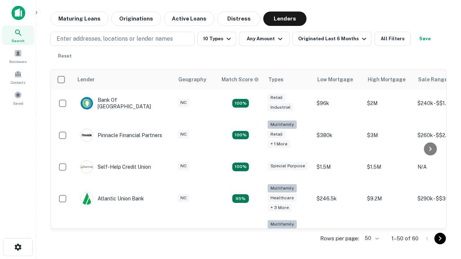 The height and width of the screenshot is (259, 461). What do you see at coordinates (338, 235) in the screenshot?
I see `td: $246k` at bounding box center [338, 235].